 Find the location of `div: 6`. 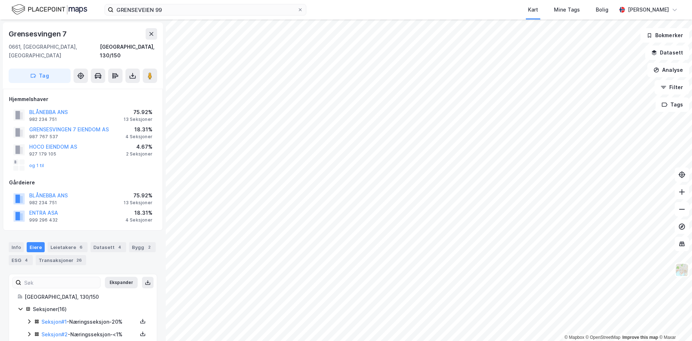

div: 6 is located at coordinates (81, 247).